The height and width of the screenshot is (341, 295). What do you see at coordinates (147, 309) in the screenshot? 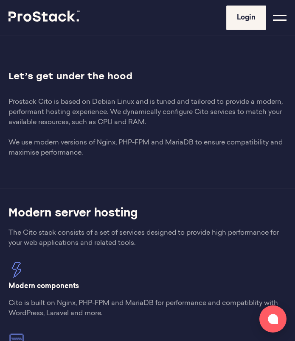
I see `p: Cito is built on Nginx, PHP-FPM and MariaDB for performance and compatiblity with WordPress, Lara...` at bounding box center [147, 309].